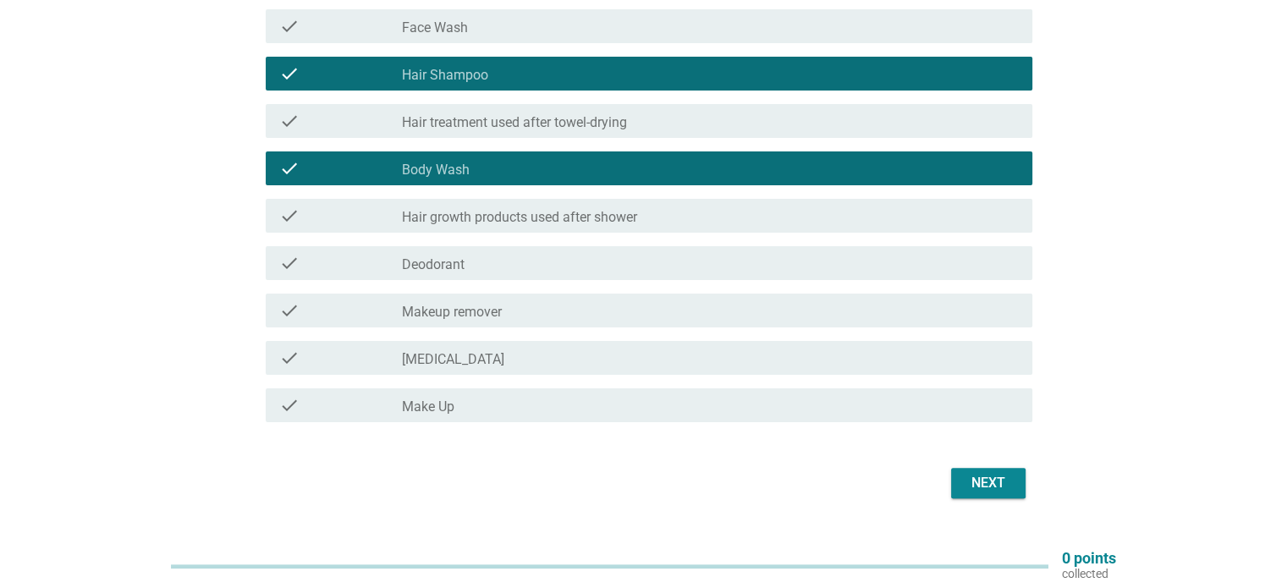 This screenshot has height=588, width=1287. Describe the element at coordinates (514, 123) in the screenshot. I see `label: Hair treatment used after towel-drying` at that location.